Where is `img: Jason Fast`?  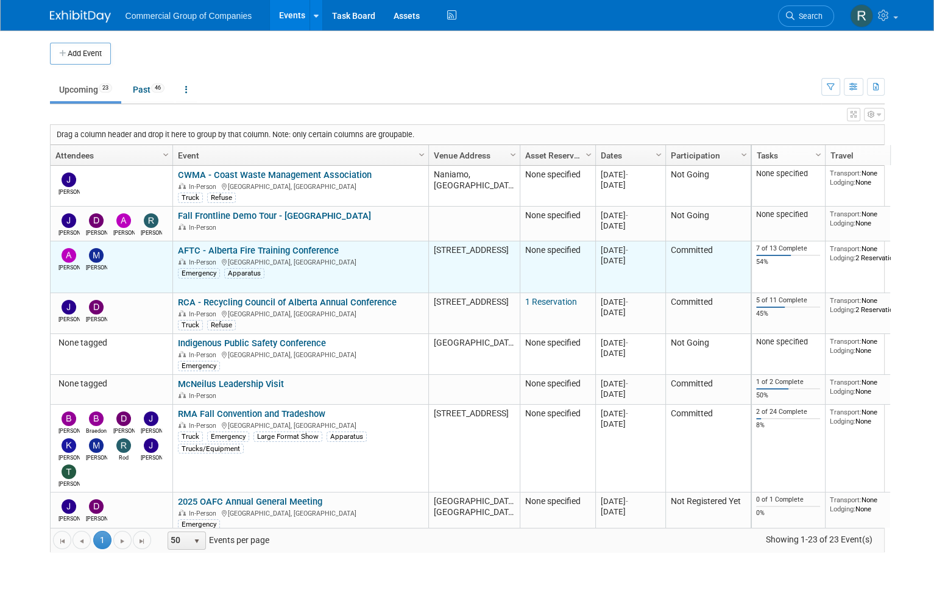
img: Jason Fast is located at coordinates (69, 307).